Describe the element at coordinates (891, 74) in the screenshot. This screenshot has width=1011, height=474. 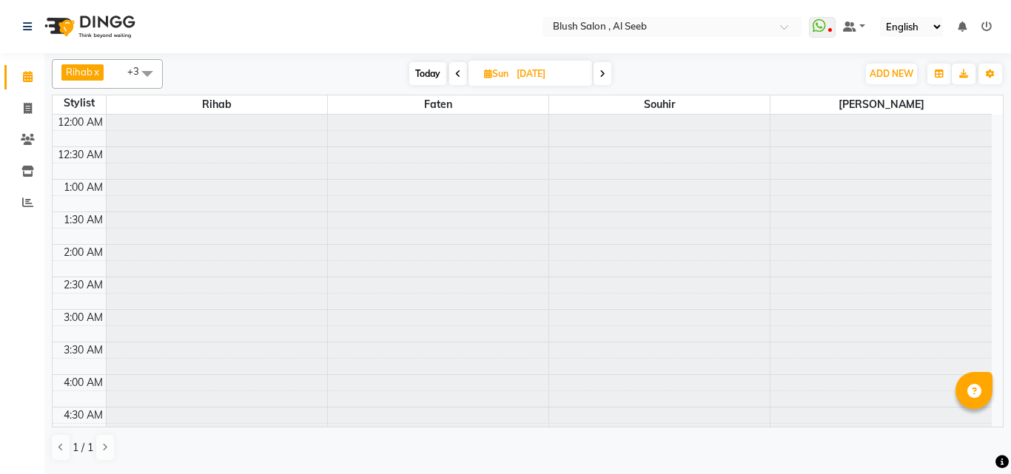
I see `button: ADD NEW` at that location.